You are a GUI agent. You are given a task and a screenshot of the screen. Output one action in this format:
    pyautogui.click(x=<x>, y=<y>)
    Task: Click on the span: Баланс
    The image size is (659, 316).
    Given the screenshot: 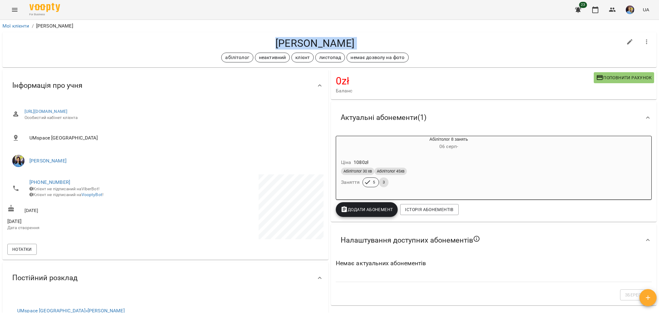 What is the action you would take?
    pyautogui.click(x=465, y=91)
    